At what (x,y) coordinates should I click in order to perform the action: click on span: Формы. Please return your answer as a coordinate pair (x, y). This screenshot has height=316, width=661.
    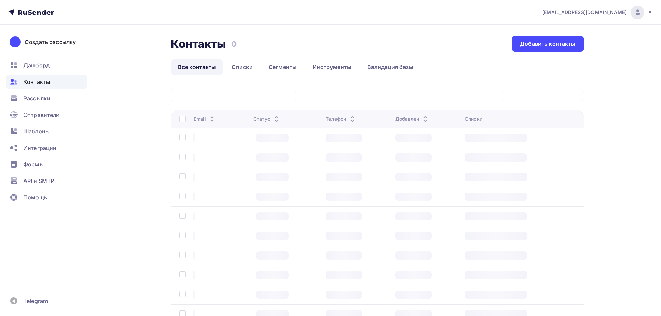
    Looking at the image, I should click on (33, 164).